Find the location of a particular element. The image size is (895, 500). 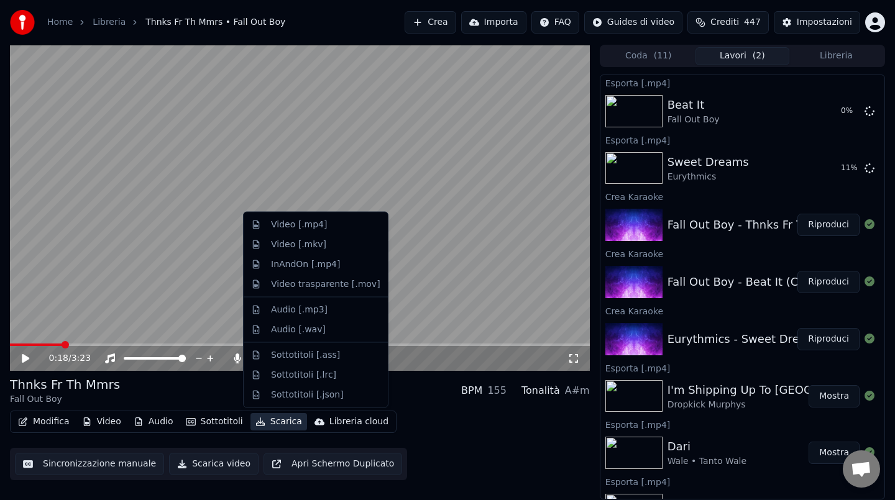

span: Thnks Fr Th Mmrs • Fall Out Boy is located at coordinates (215, 22).